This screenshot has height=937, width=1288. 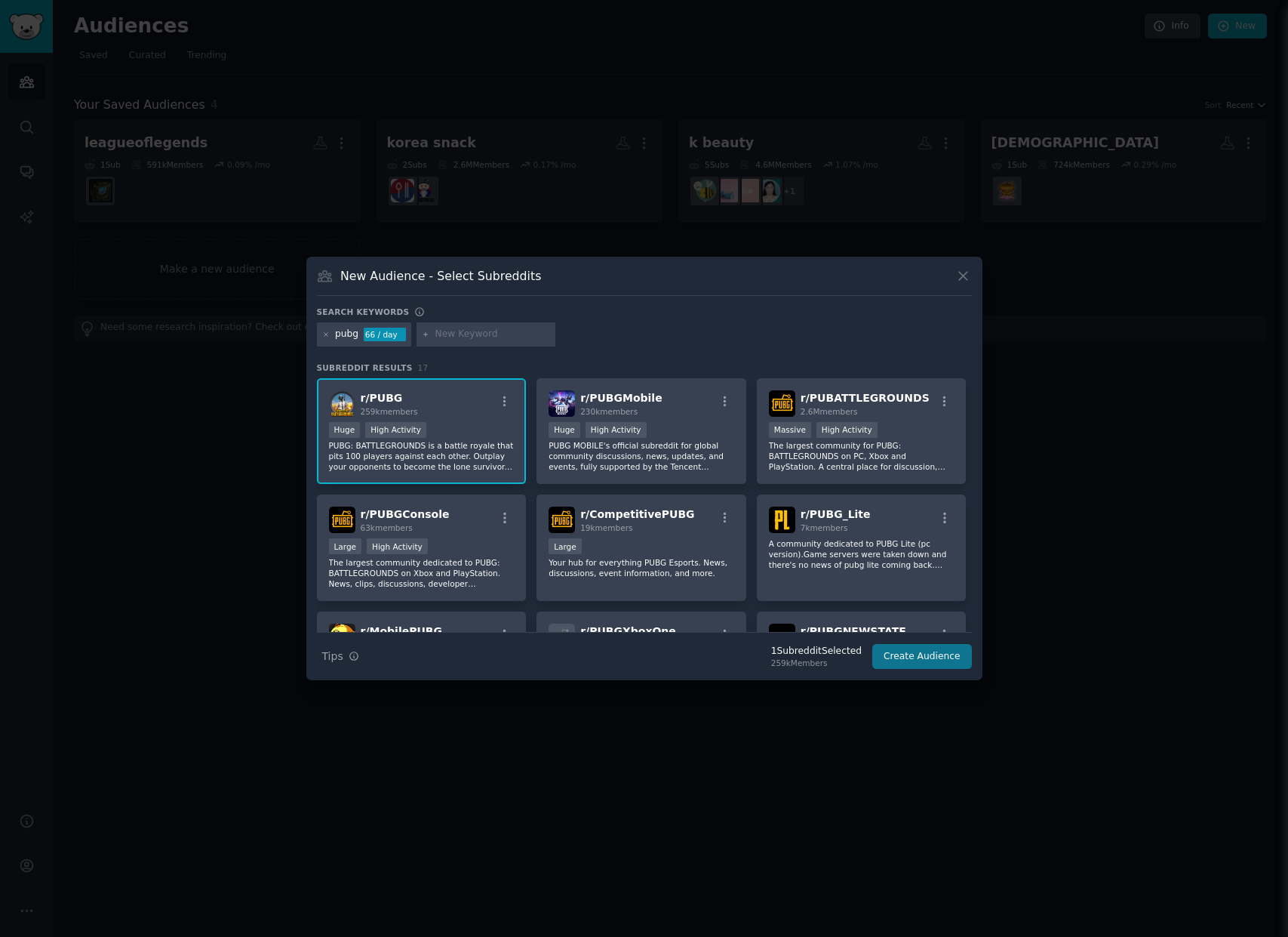 What do you see at coordinates (782, 636) in the screenshot?
I see `img: PUBGNEWSTATE` at bounding box center [782, 636].